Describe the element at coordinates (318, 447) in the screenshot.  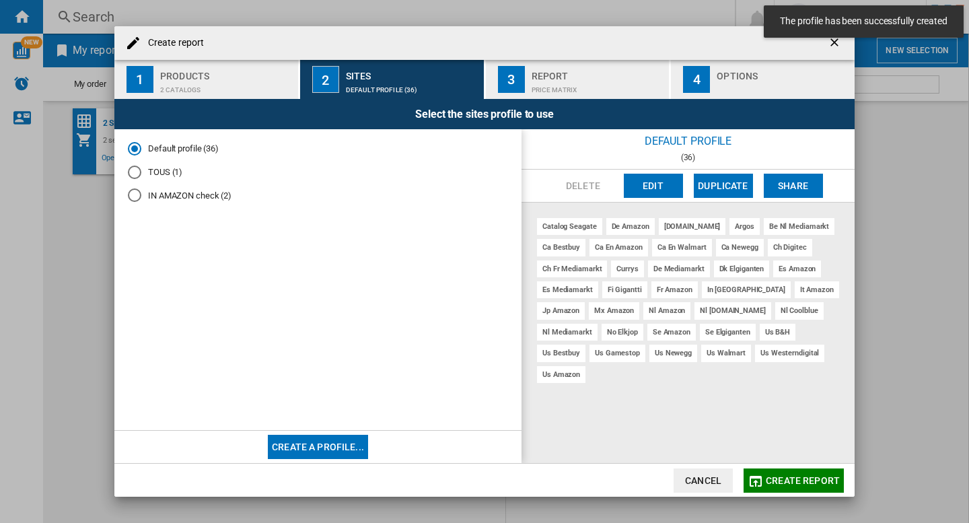
I see `button: Create a profile...` at that location.